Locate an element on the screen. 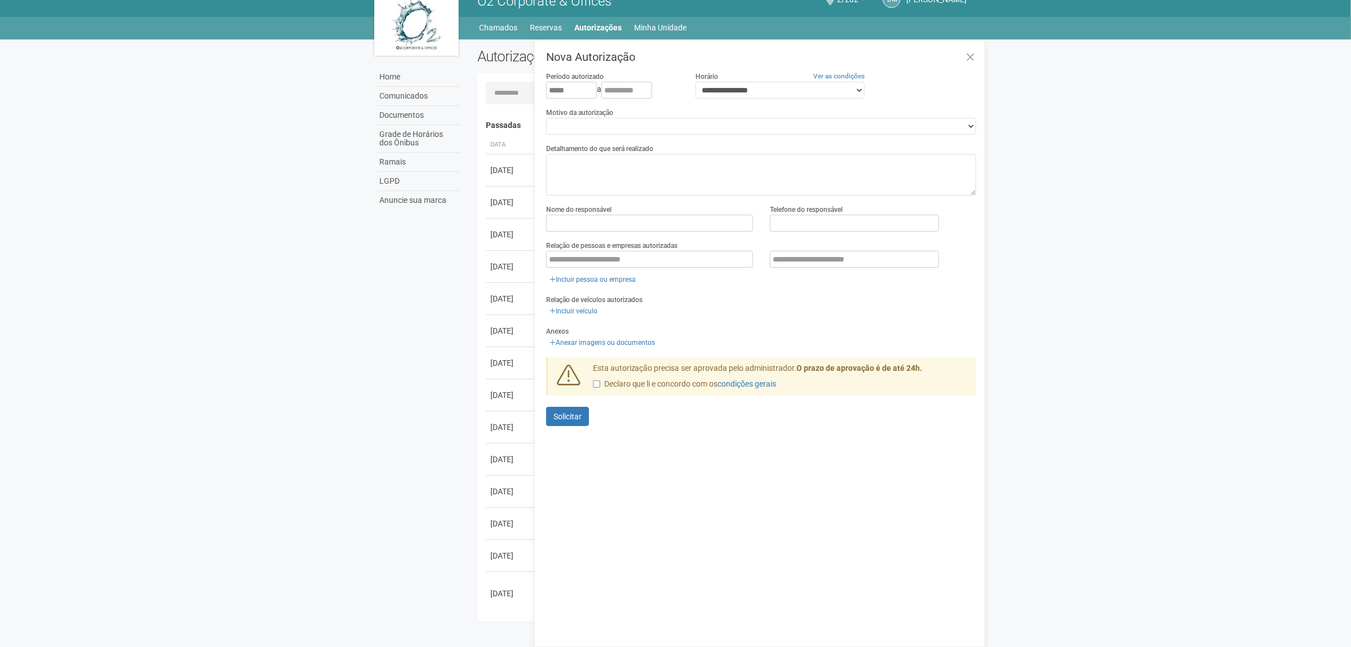 This screenshot has width=1351, height=647. a: condições gerais is located at coordinates (748, 384).